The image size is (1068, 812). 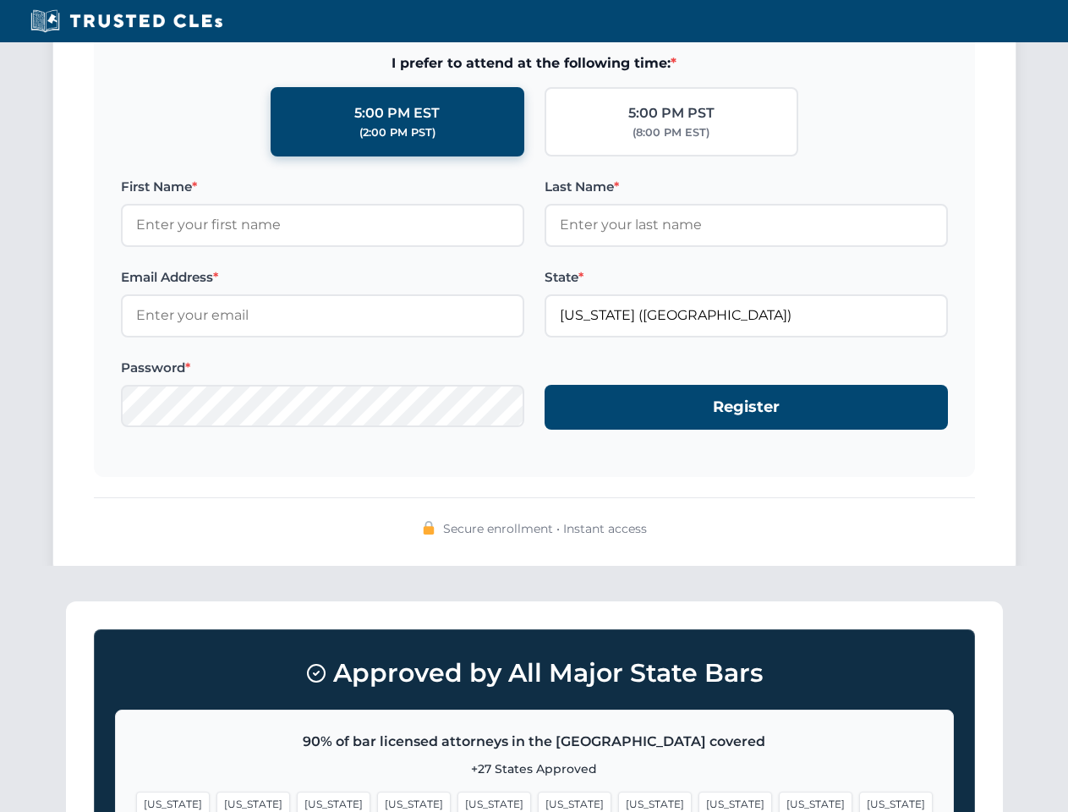 I want to click on input: Enter your first name, so click(x=322, y=225).